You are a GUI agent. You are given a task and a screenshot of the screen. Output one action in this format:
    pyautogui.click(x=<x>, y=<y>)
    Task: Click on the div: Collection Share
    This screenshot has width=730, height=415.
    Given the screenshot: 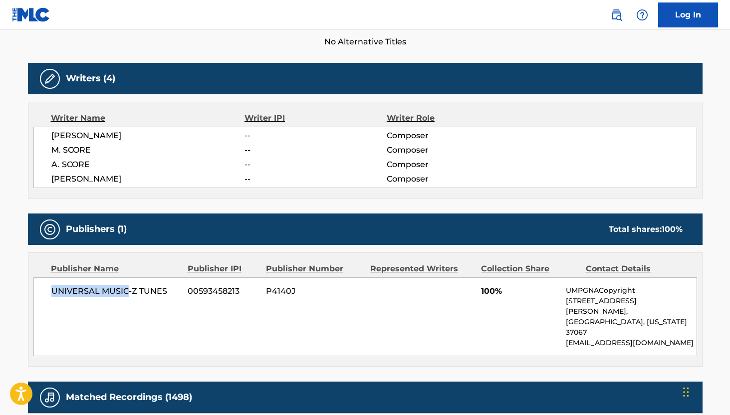 What is the action you would take?
    pyautogui.click(x=529, y=269)
    